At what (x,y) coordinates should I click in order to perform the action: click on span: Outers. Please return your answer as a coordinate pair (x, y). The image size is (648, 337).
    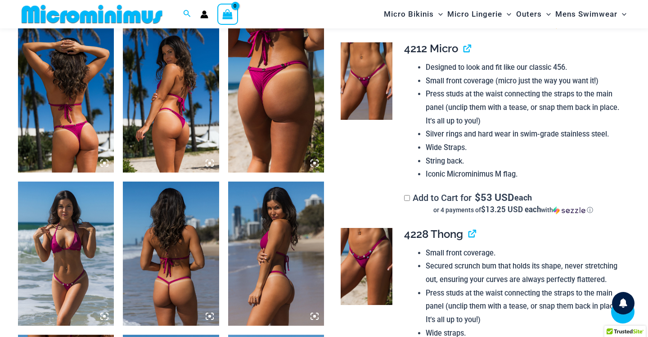
    Looking at the image, I should click on (529, 14).